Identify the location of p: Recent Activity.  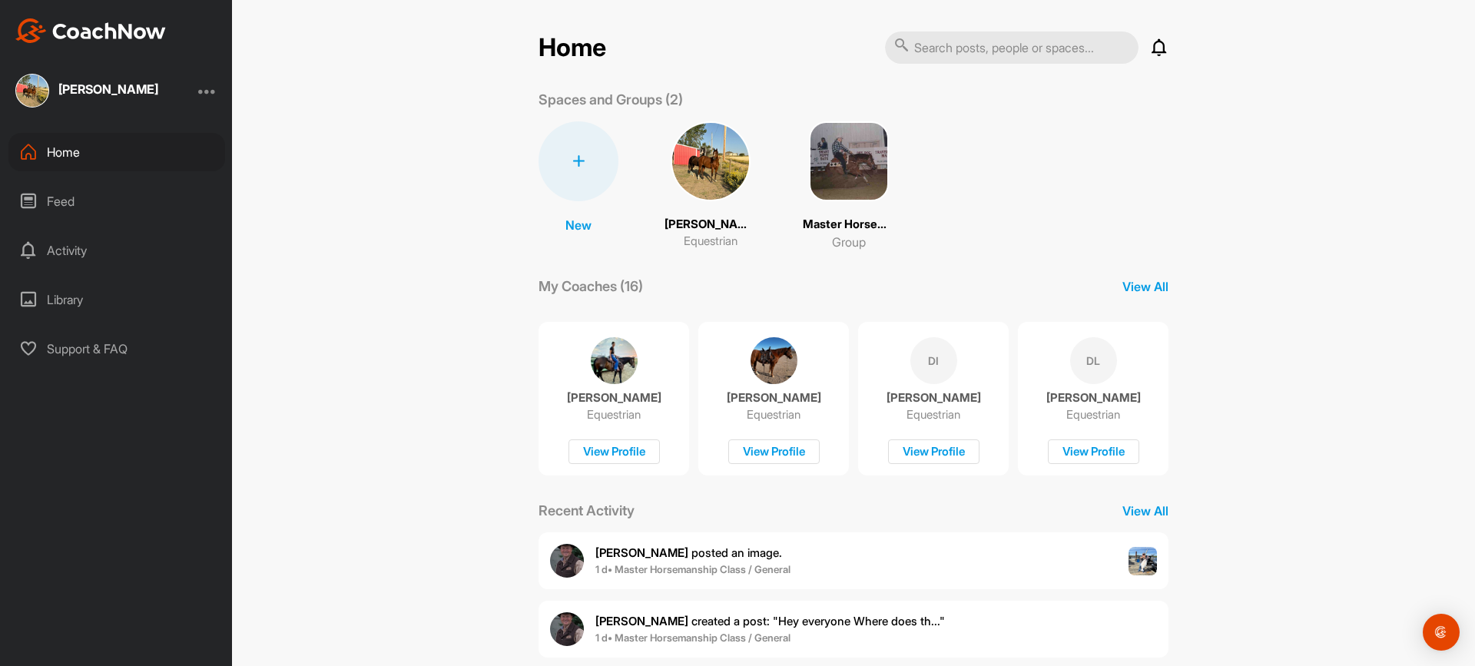
(586, 510).